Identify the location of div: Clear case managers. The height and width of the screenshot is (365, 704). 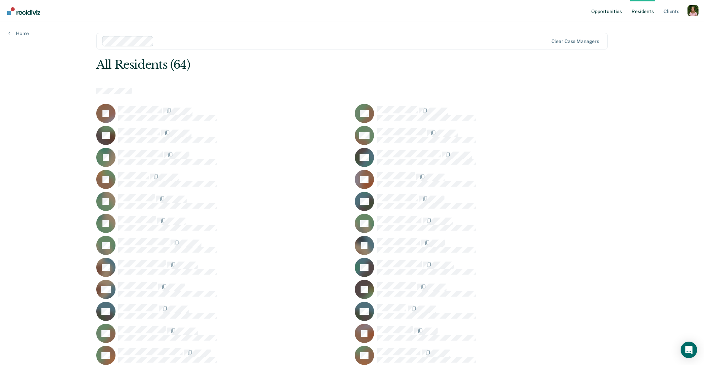
(575, 41).